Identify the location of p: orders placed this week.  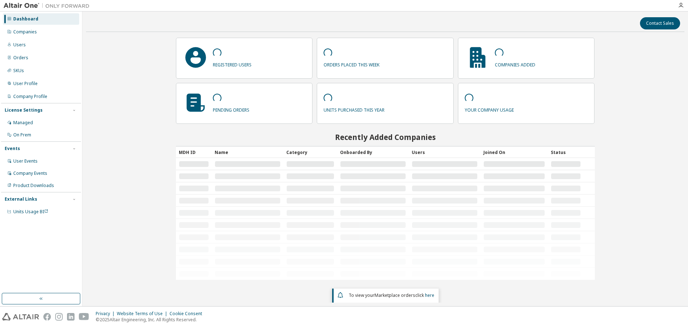
(352, 63).